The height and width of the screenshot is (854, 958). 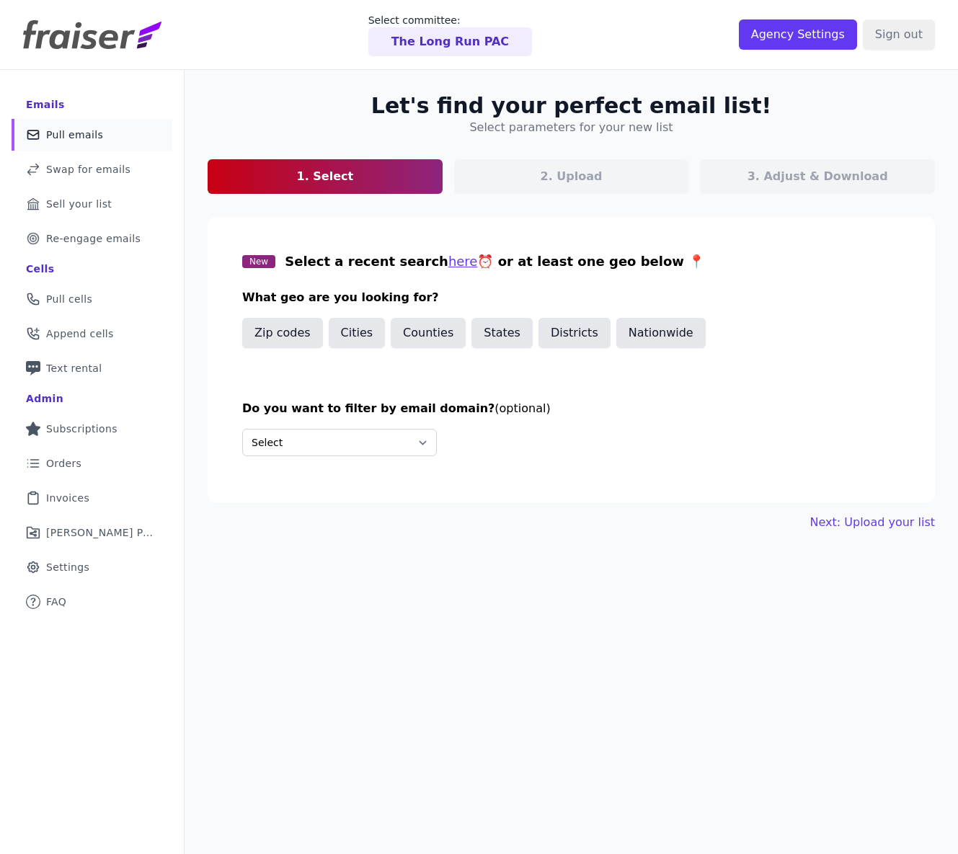 I want to click on span: Pull cells, so click(x=69, y=299).